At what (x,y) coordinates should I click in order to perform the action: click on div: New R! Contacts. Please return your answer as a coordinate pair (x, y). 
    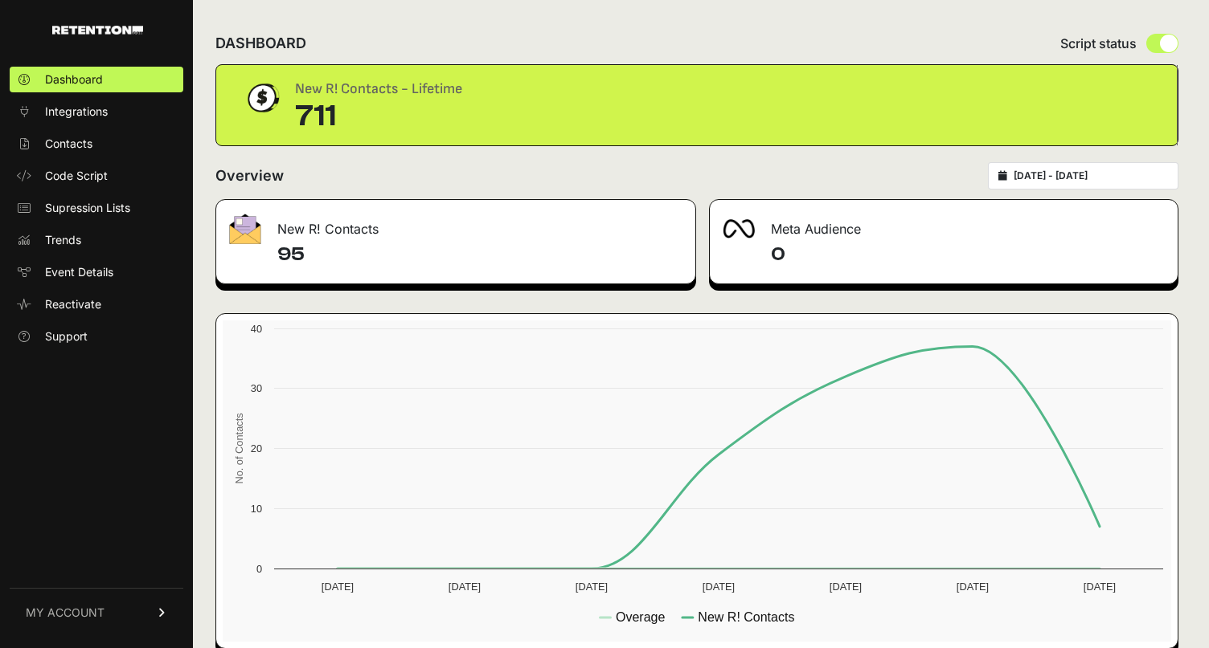
    Looking at the image, I should click on (456, 224).